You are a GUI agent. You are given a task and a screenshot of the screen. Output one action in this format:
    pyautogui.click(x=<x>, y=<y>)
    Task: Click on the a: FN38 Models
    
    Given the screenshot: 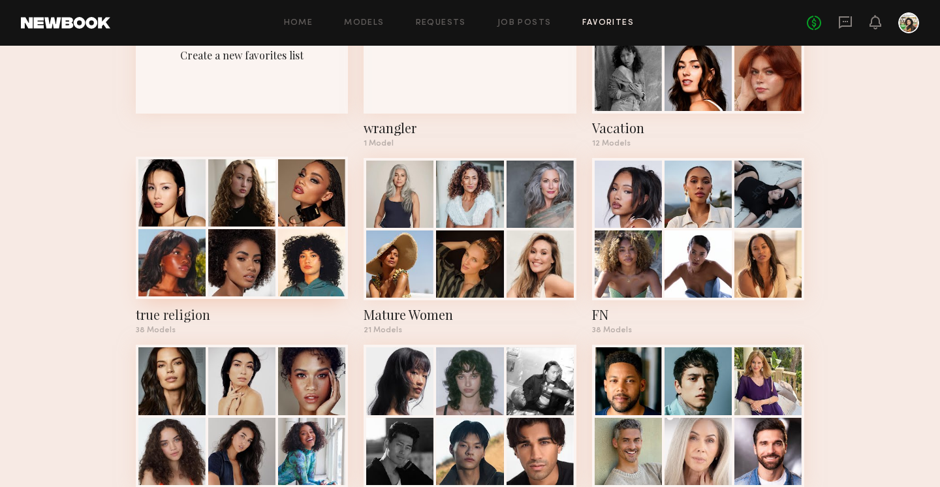 What is the action you would take?
    pyautogui.click(x=698, y=246)
    